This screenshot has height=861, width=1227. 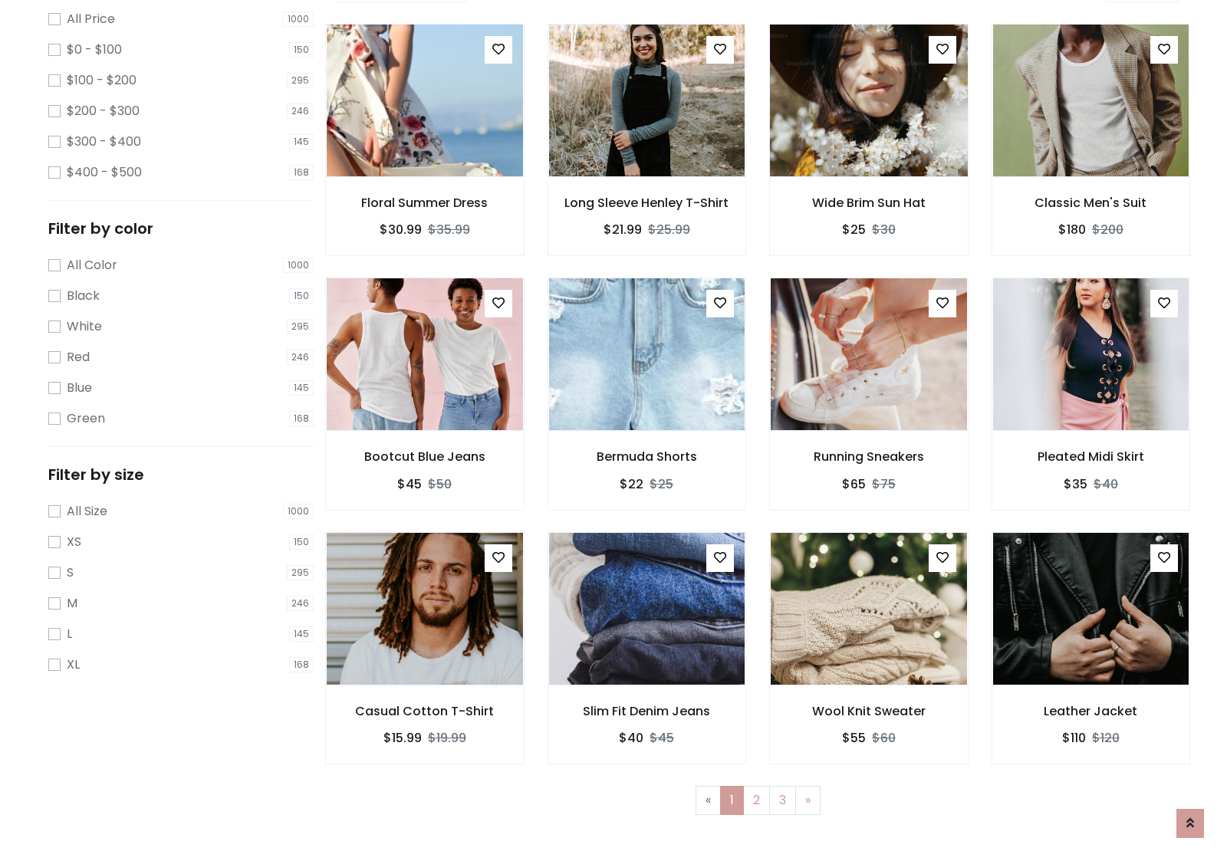 I want to click on del: $25, so click(x=661, y=484).